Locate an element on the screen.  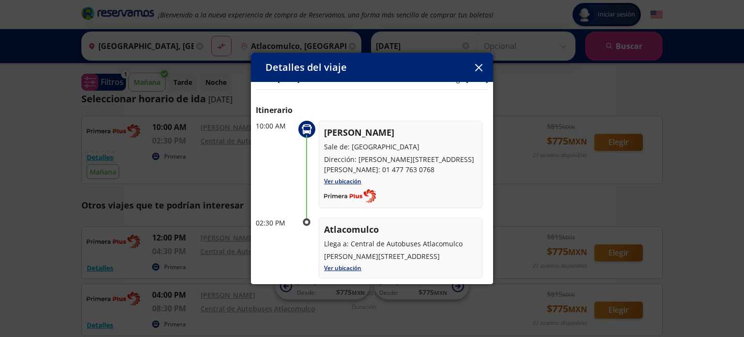
p: 10:00 AM is located at coordinates (275, 125).